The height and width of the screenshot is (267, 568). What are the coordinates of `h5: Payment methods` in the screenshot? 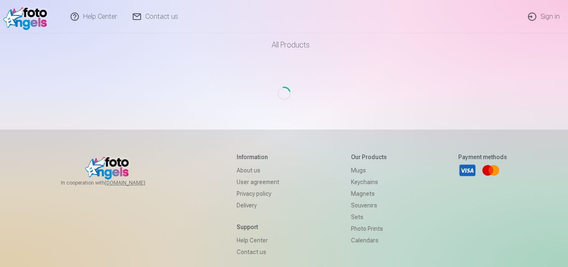 It's located at (482, 157).